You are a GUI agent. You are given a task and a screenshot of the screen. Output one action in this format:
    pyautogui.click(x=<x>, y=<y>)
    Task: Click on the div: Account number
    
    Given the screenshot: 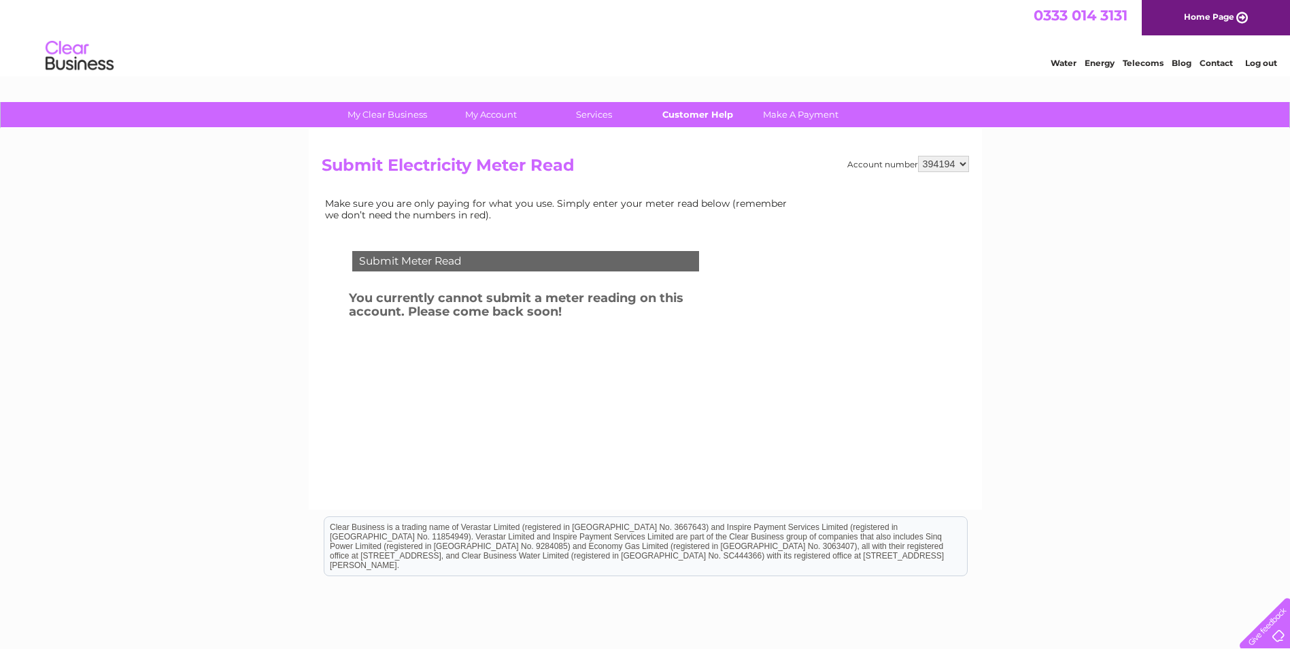 What is the action you would take?
    pyautogui.click(x=908, y=164)
    